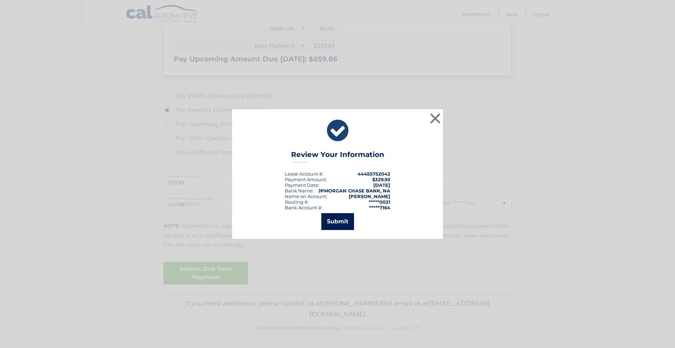 This screenshot has height=348, width=675. Describe the element at coordinates (297, 202) in the screenshot. I see `div: Routing #:` at that location.